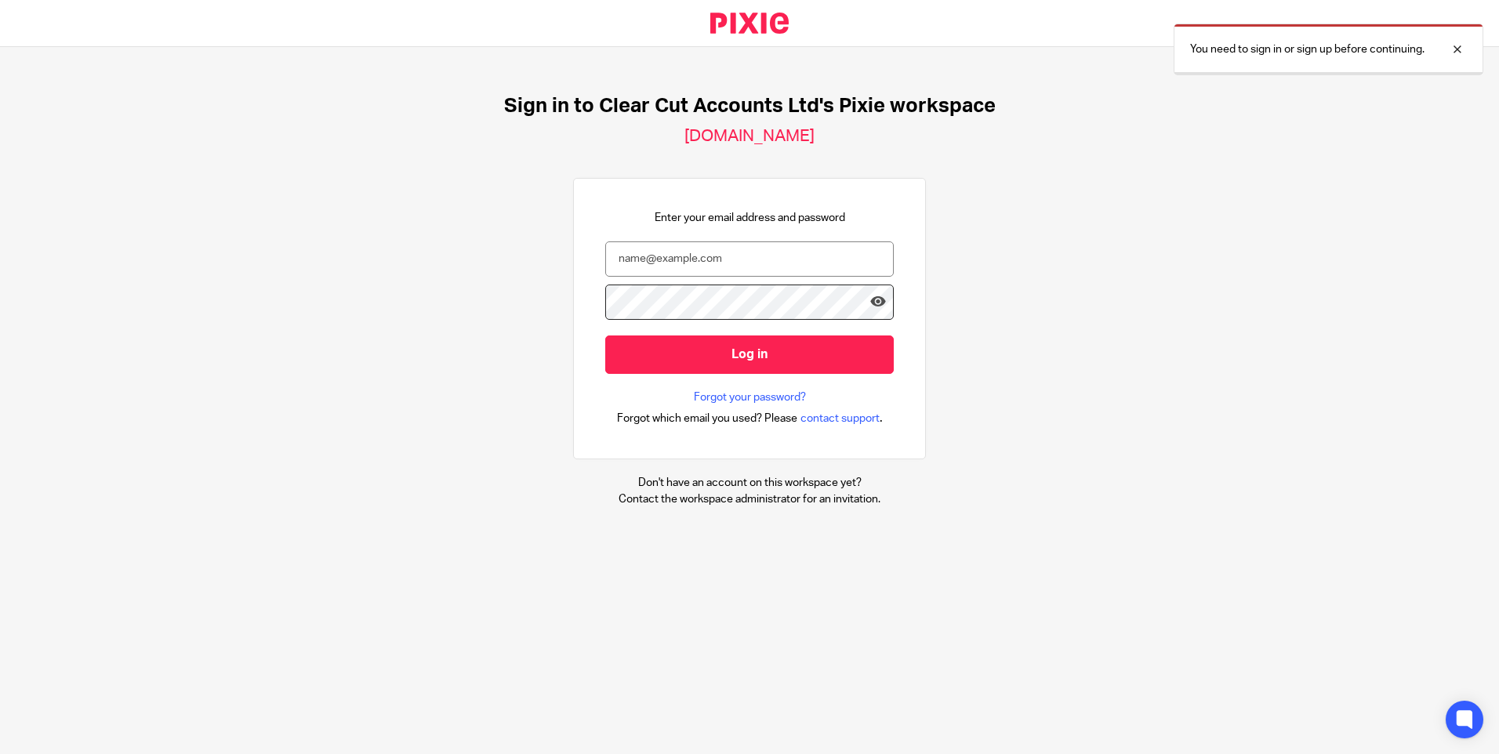 This screenshot has width=1499, height=754. I want to click on p: Contact the workspace administrator for an invitation., so click(750, 499).